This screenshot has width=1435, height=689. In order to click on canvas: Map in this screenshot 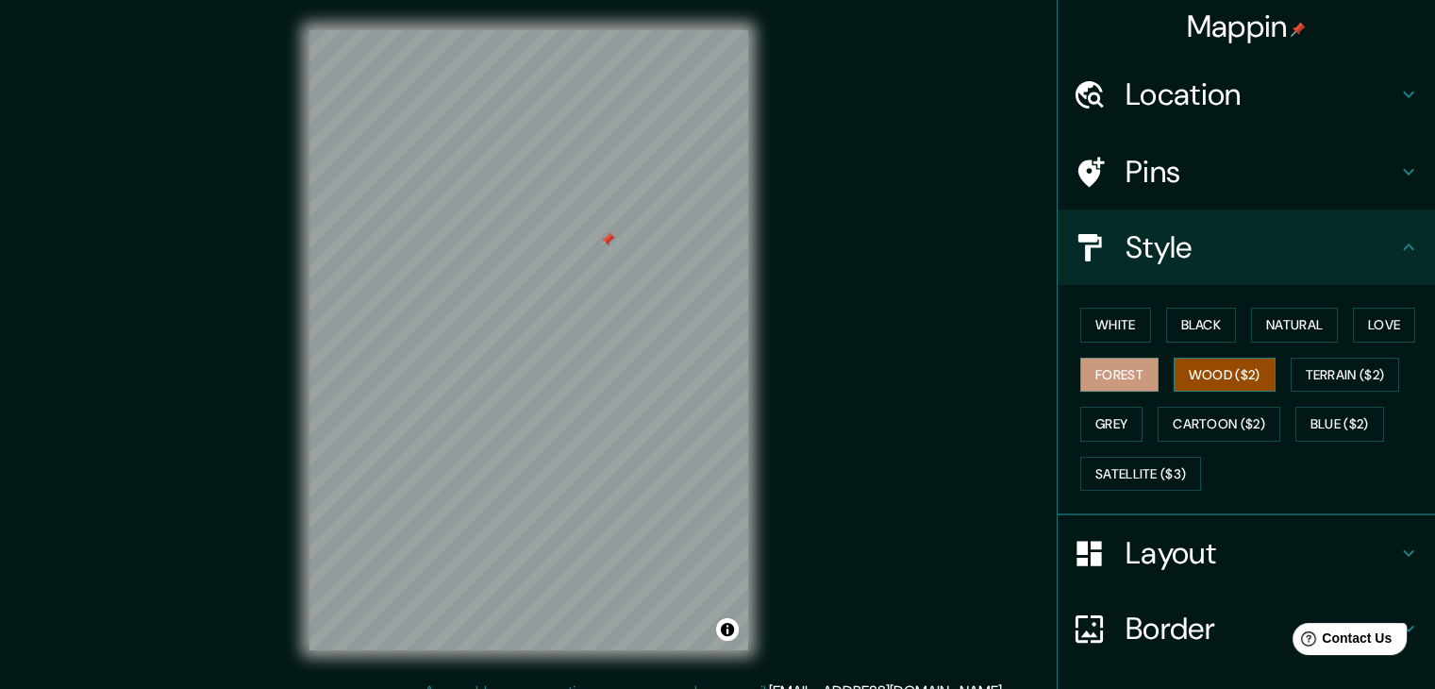, I will do `click(528, 340)`.